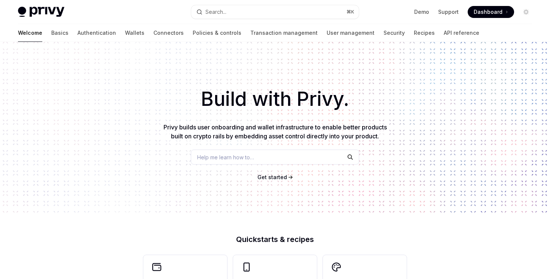  Describe the element at coordinates (275, 99) in the screenshot. I see `h1: Build with Privy.` at that location.